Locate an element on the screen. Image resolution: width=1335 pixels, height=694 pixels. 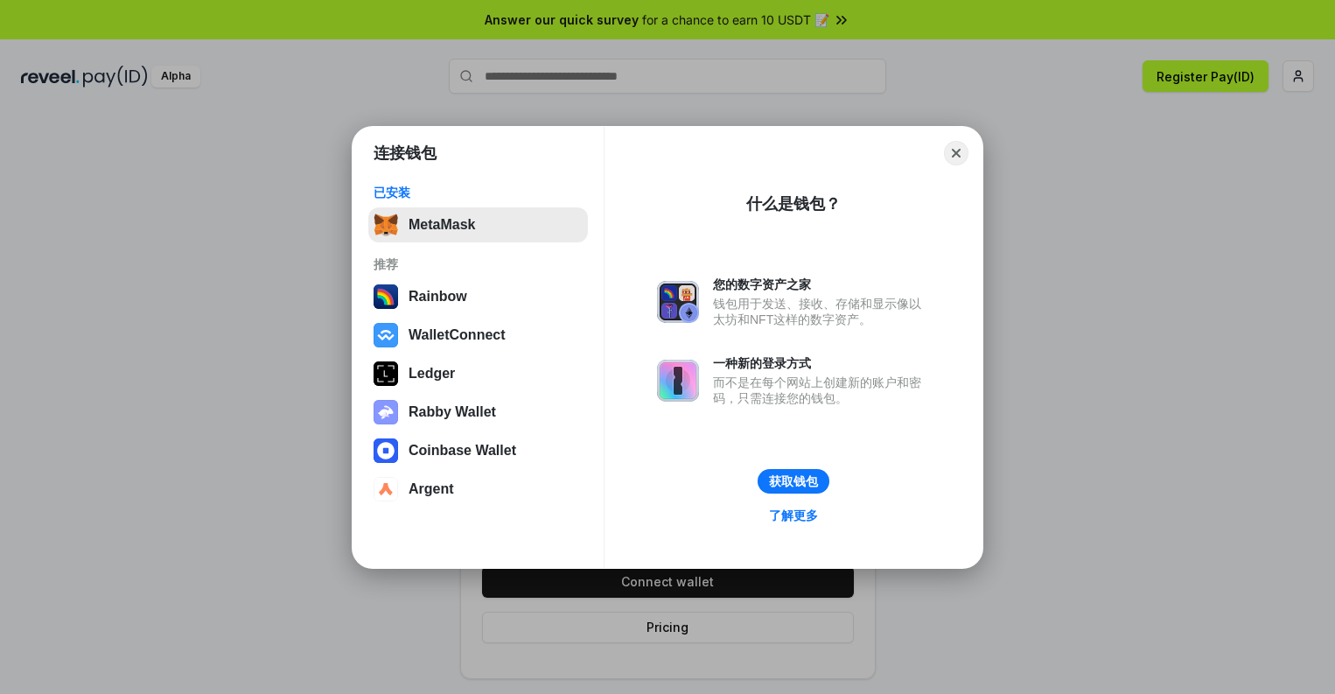
img: svg+xml,%3Csvg%20fill%3D%22none%22%20height%3D%2233%22%20viewBox%3D%220%200%2035%2033%22%20width%... is located at coordinates (386, 225).